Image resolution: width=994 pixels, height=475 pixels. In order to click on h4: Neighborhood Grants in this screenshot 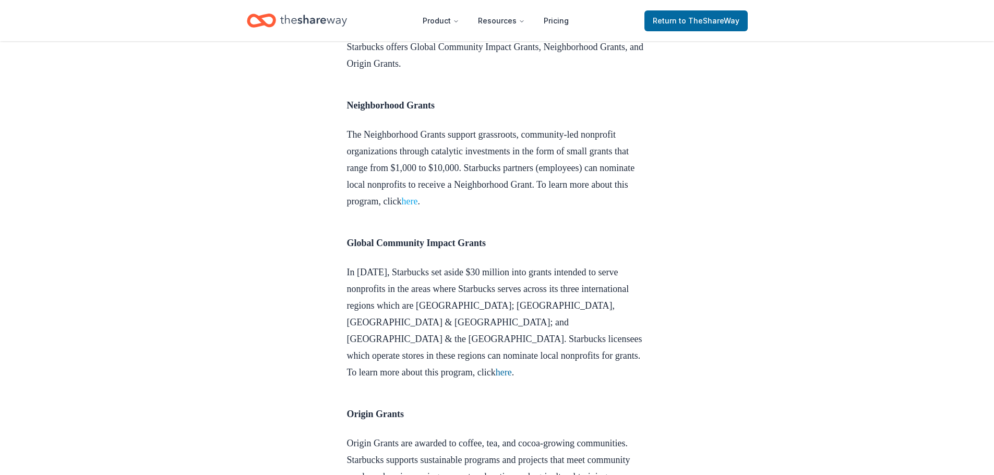, I will do `click(497, 105)`.